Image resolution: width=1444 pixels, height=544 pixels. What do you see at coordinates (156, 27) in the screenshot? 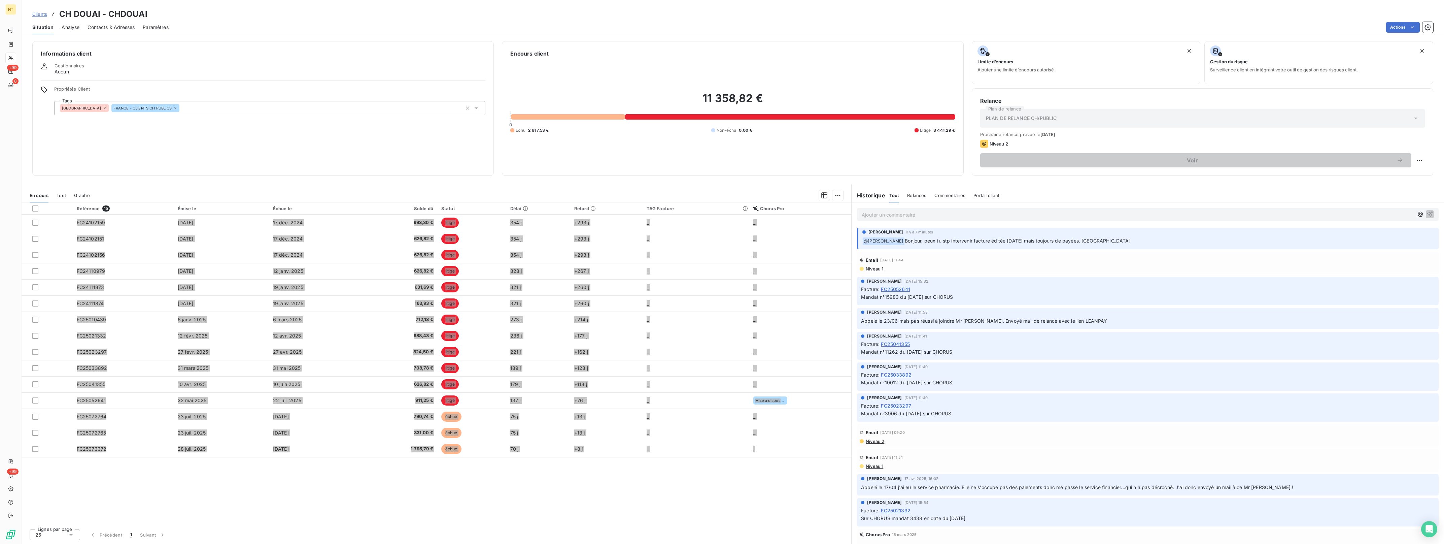
I see `span: Paramètres` at bounding box center [156, 27].